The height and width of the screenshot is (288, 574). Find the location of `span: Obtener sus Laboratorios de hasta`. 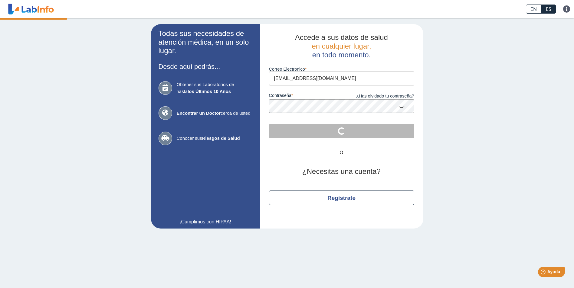

span: Obtener sus Laboratorios de hasta is located at coordinates (214, 88).